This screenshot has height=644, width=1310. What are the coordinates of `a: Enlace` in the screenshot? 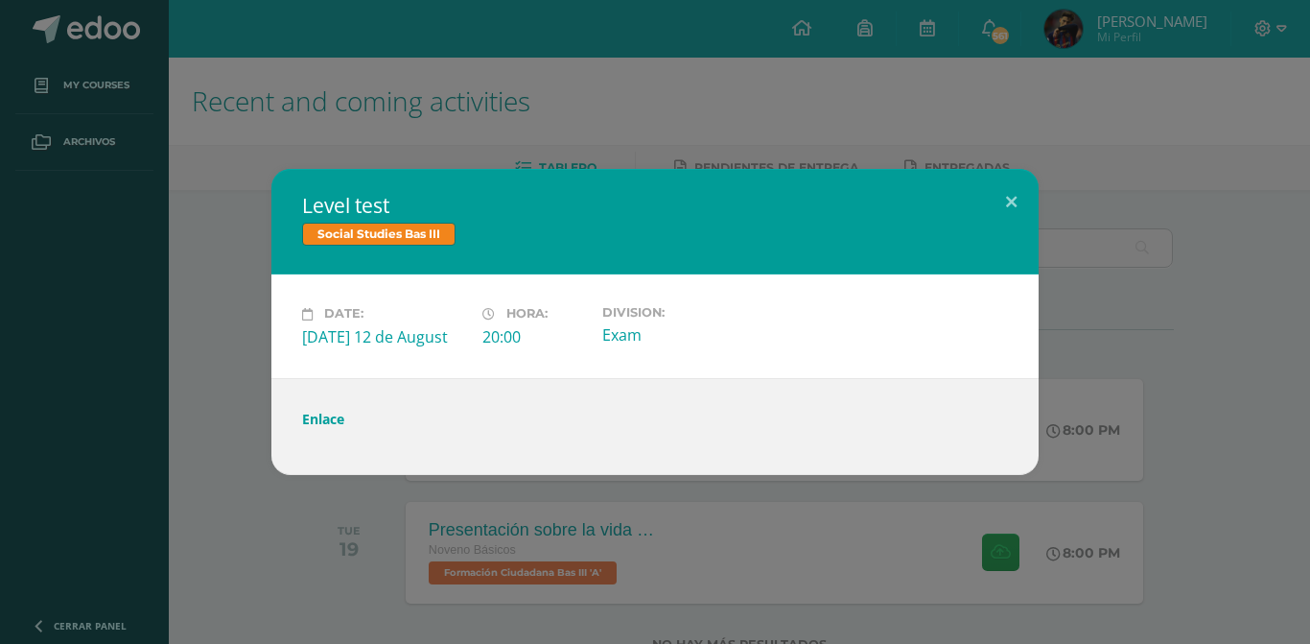 It's located at (323, 418).